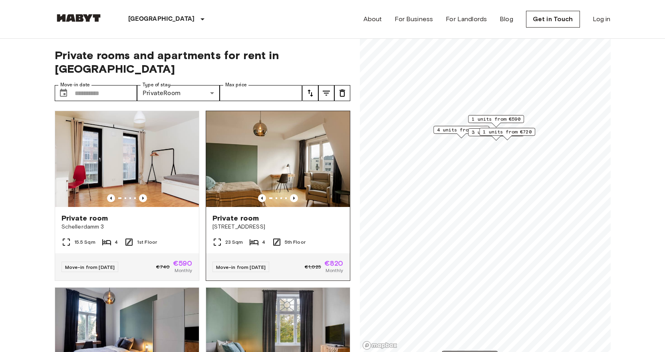 This screenshot has width=665, height=352. What do you see at coordinates (127, 196) in the screenshot?
I see `a: Marketing picture of unit DE-03-036-02MPrevious imagePrevious imagePrivate roomSchellerdamm 315.5...` at bounding box center [127, 196].